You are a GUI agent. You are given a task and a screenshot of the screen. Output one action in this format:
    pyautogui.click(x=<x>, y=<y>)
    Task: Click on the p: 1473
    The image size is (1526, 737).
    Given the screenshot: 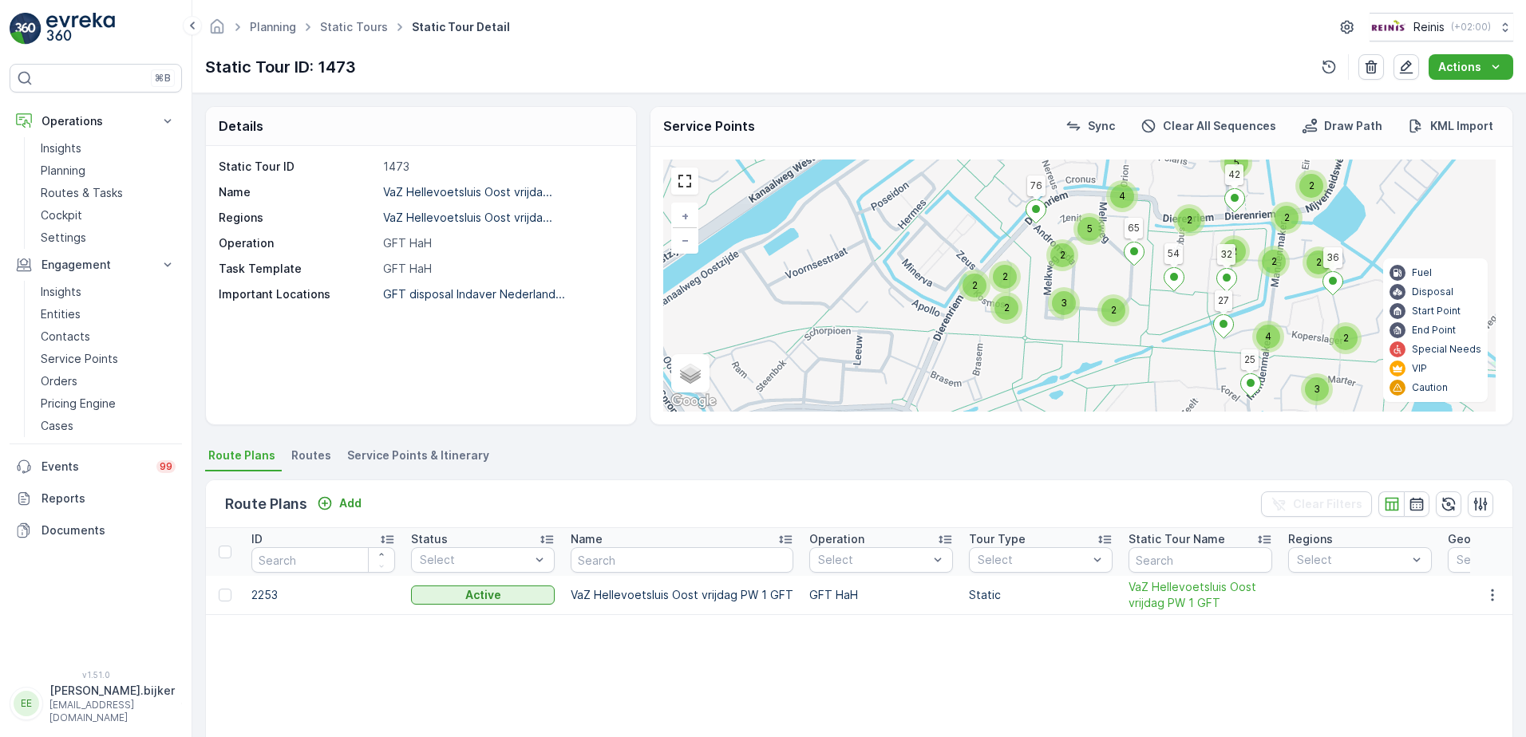 What is the action you would take?
    pyautogui.click(x=501, y=167)
    